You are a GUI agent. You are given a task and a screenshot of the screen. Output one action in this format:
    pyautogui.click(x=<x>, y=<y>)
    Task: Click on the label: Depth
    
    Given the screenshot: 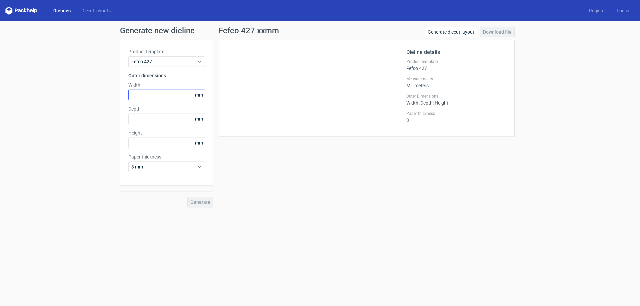 What is the action you would take?
    pyautogui.click(x=167, y=109)
    